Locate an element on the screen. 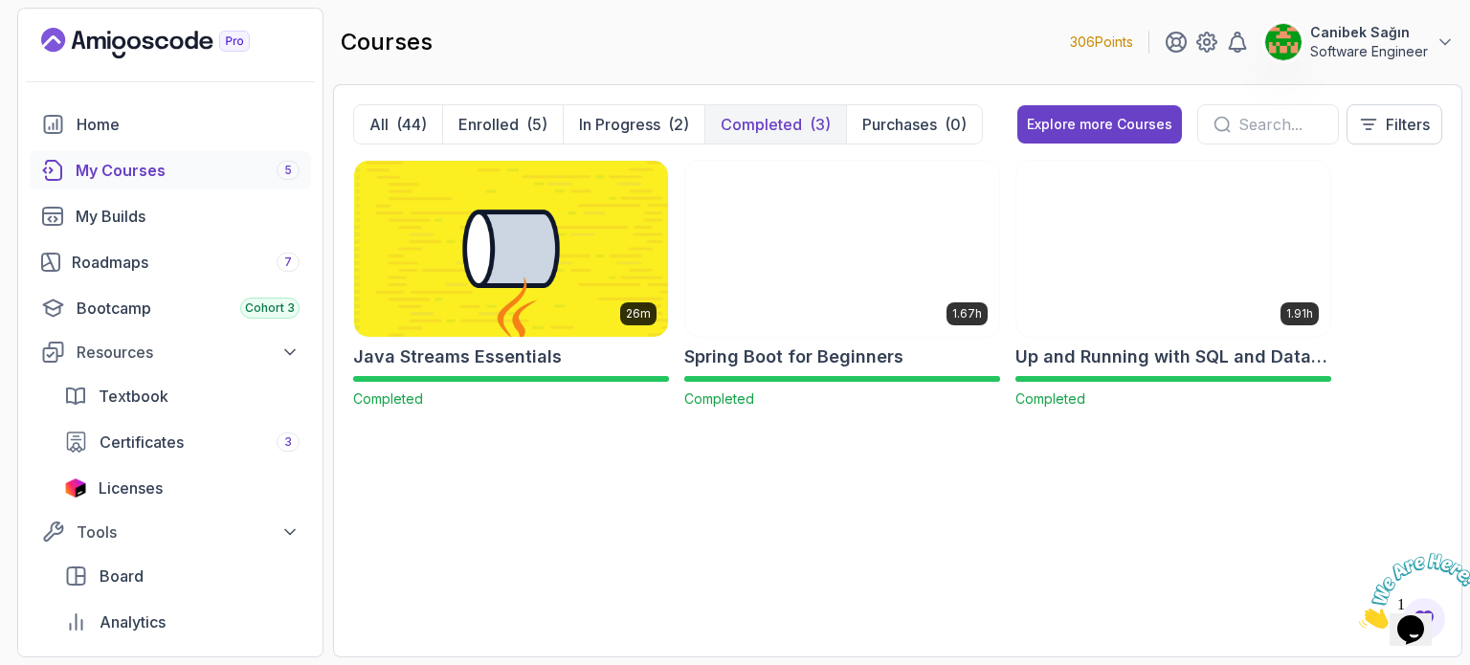  img: Java Streams Essentials card is located at coordinates (511, 249).